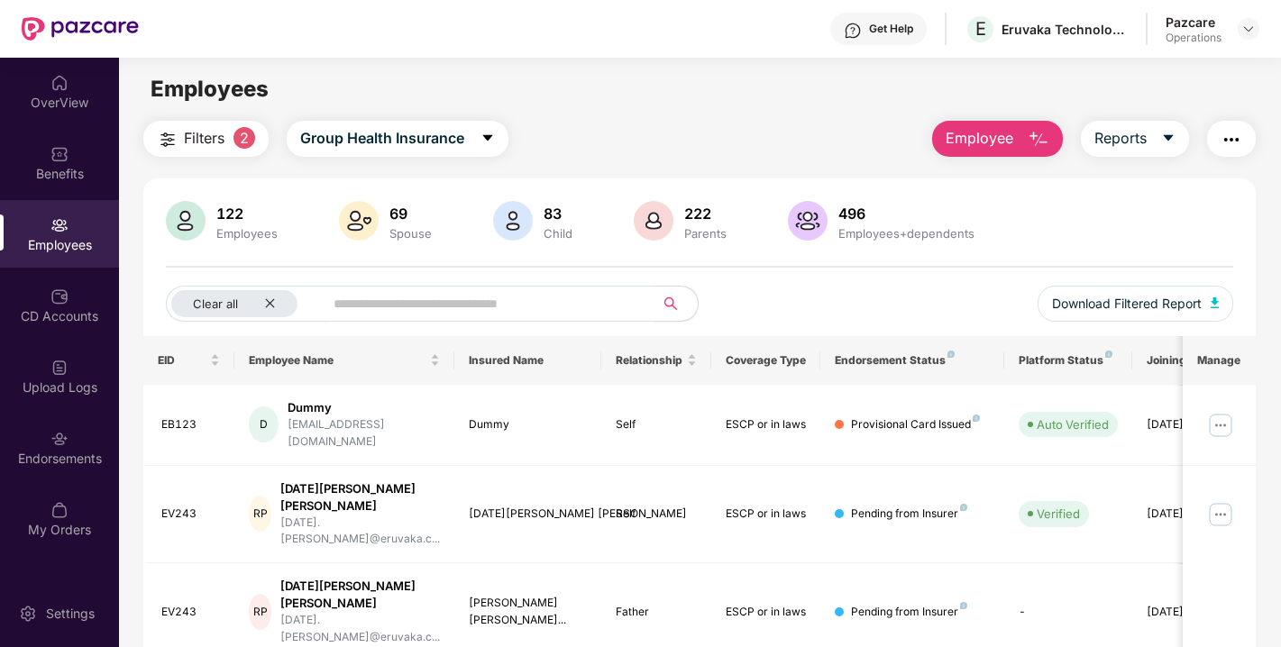 Image resolution: width=1281 pixels, height=647 pixels. What do you see at coordinates (1219, 361) in the screenshot?
I see `th: Manage` at bounding box center [1219, 361].